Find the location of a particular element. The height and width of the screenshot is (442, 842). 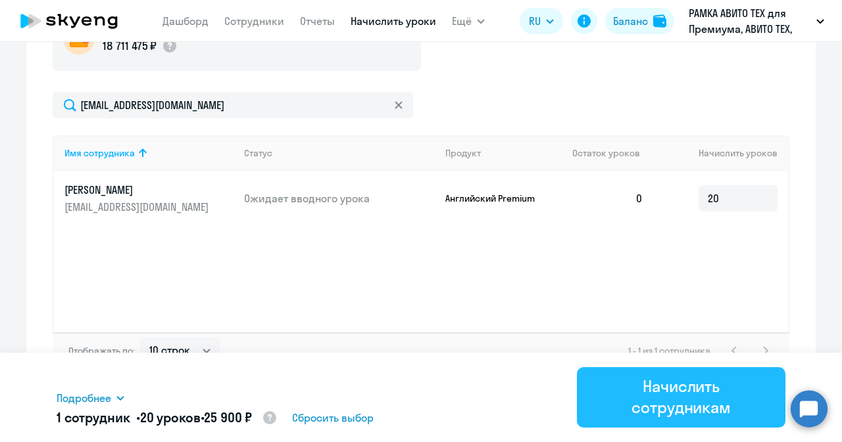

button: Начислить сотрудникам is located at coordinates (681, 398).